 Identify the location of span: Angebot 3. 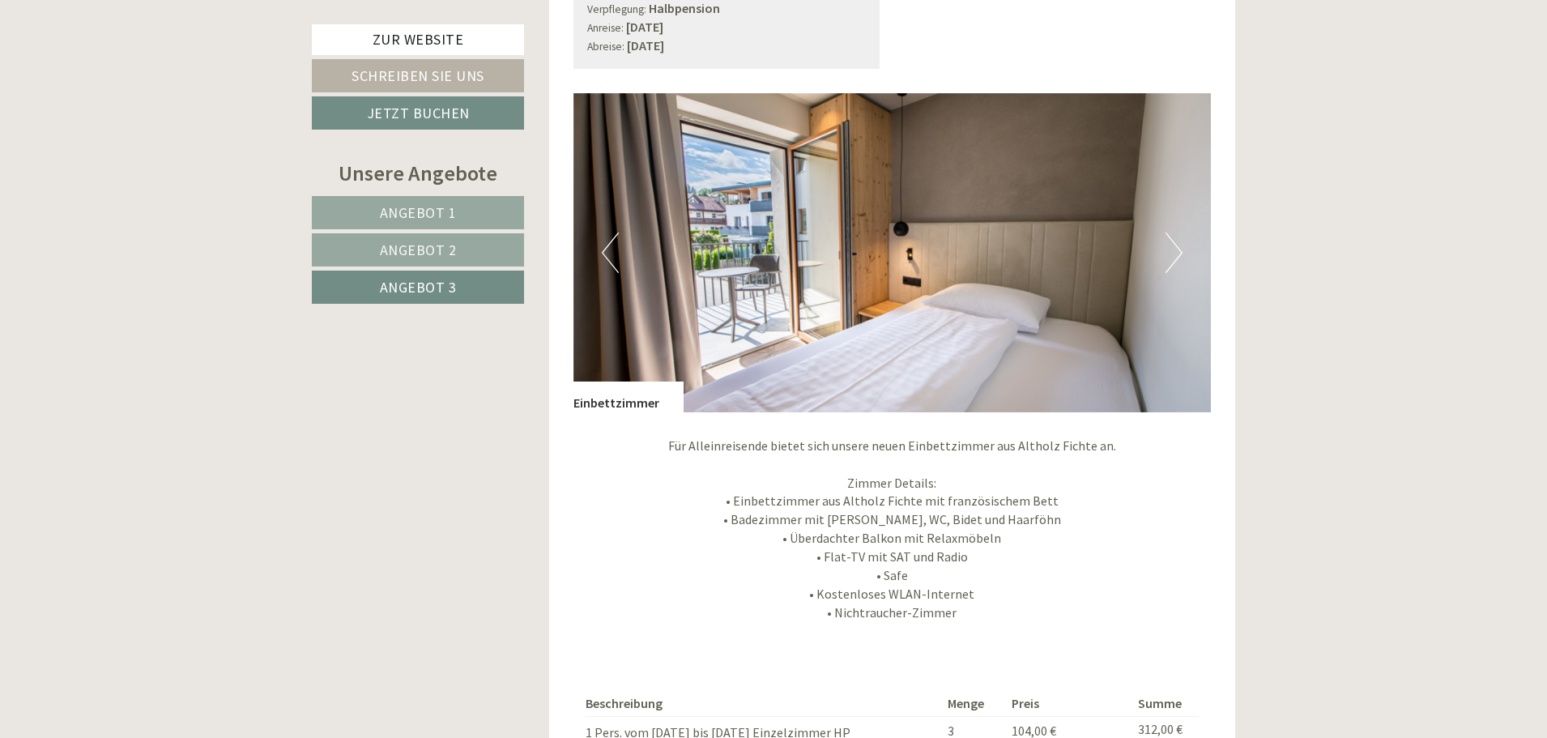
(418, 287).